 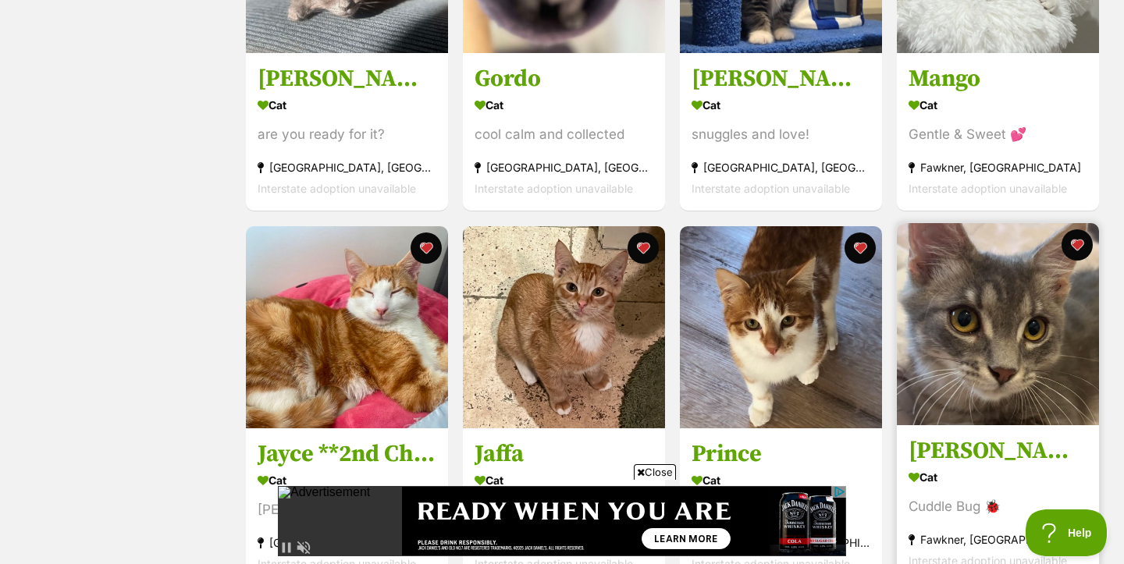 What do you see at coordinates (998, 324) in the screenshot?
I see `img: Shane` at bounding box center [998, 324].